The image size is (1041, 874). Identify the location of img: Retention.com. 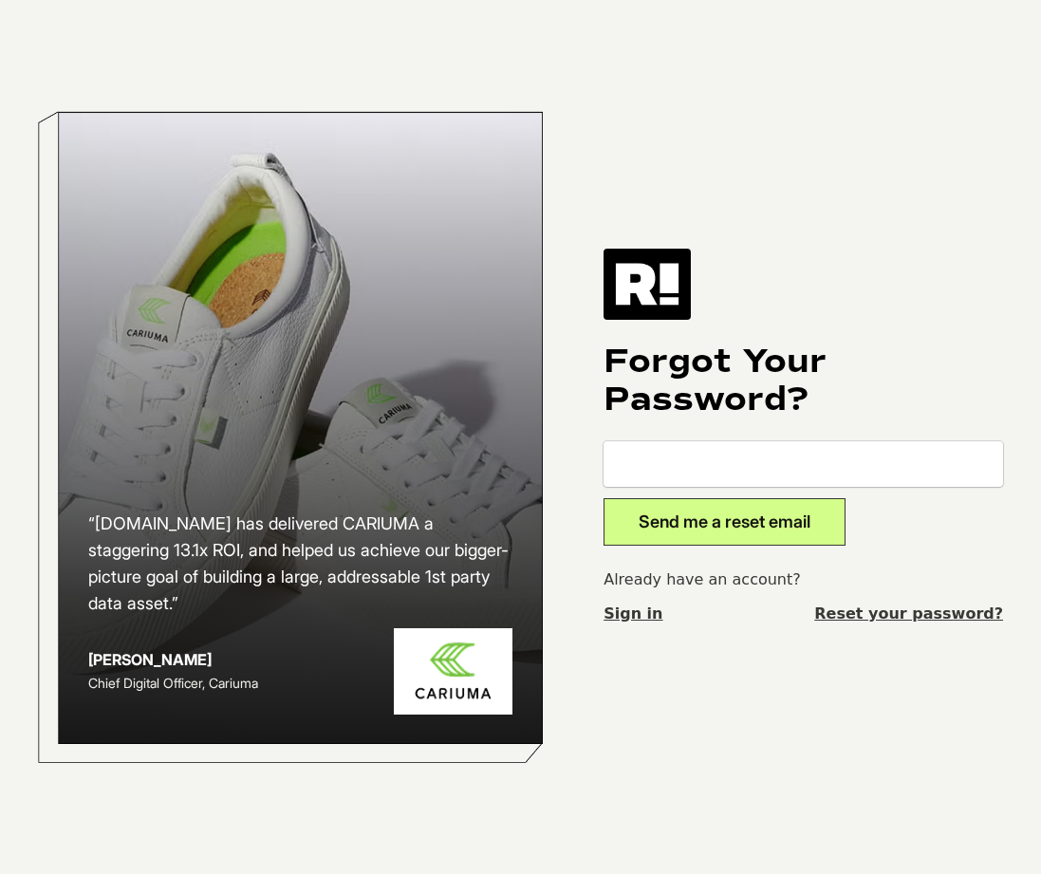
(647, 284).